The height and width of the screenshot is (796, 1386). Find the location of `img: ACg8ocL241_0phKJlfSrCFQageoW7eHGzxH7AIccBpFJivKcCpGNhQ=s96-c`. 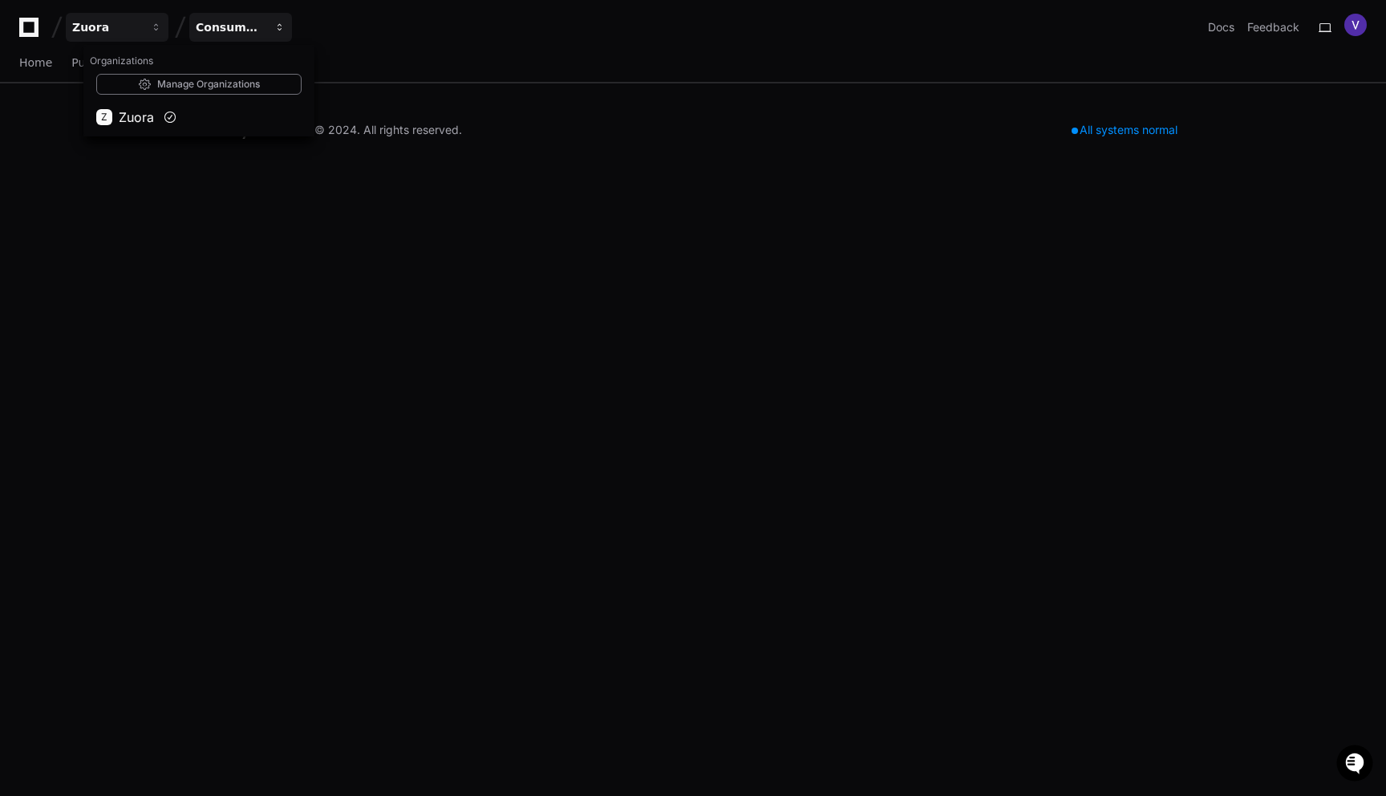

img: ACg8ocL241_0phKJlfSrCFQageoW7eHGzxH7AIccBpFJivKcCpGNhQ=s96-c is located at coordinates (1356, 25).